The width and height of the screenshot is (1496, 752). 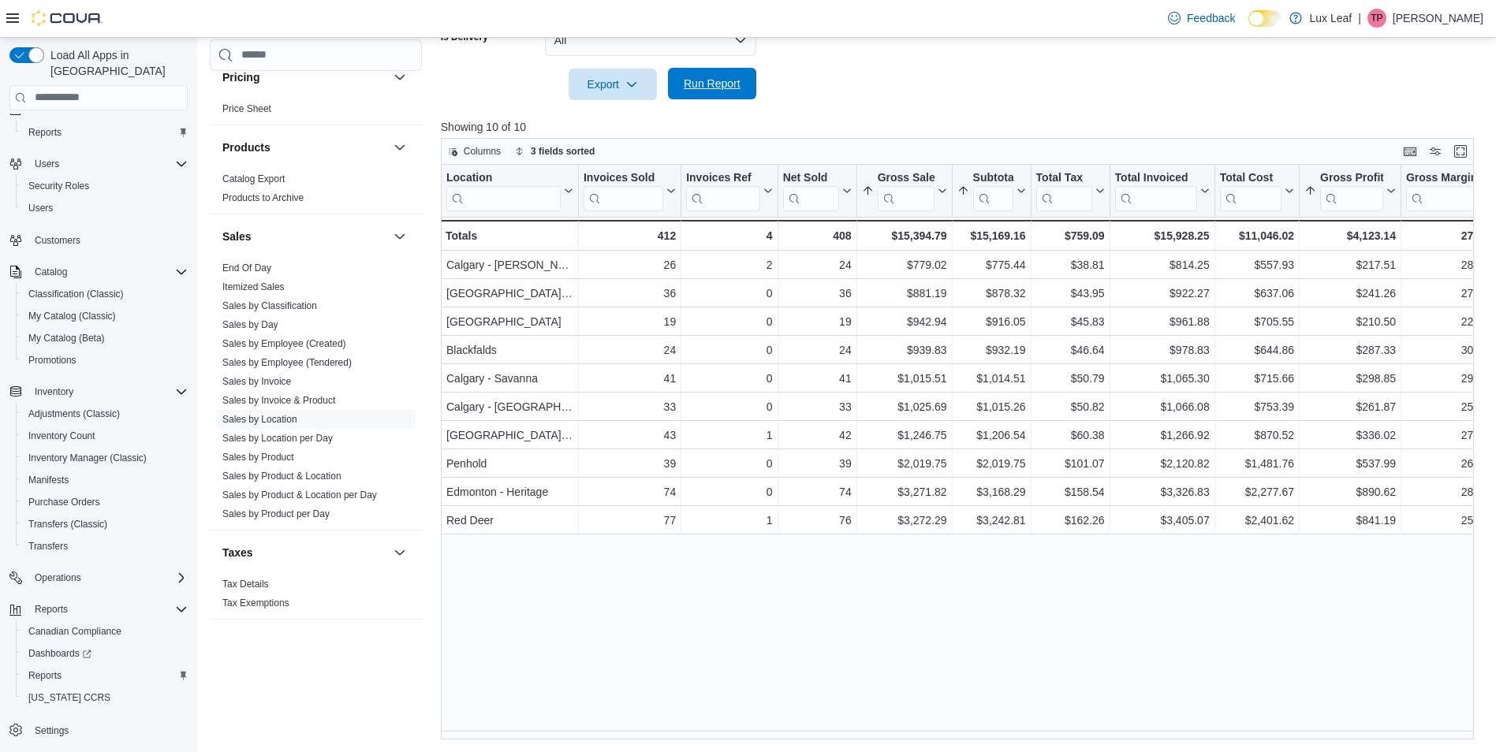 What do you see at coordinates (729, 435) in the screenshot?
I see `div: 1` at bounding box center [729, 435].